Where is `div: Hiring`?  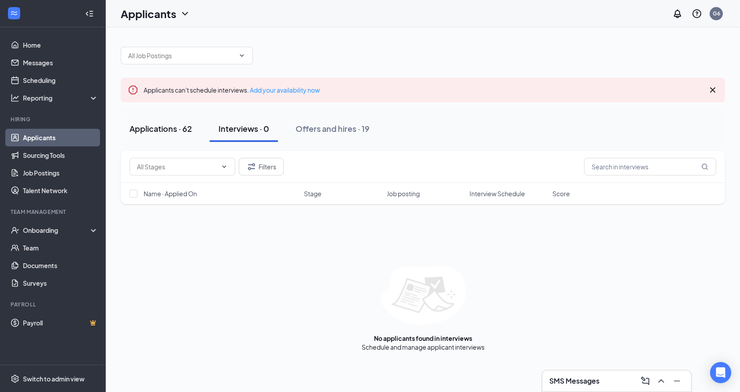
div: Hiring is located at coordinates (53, 119).